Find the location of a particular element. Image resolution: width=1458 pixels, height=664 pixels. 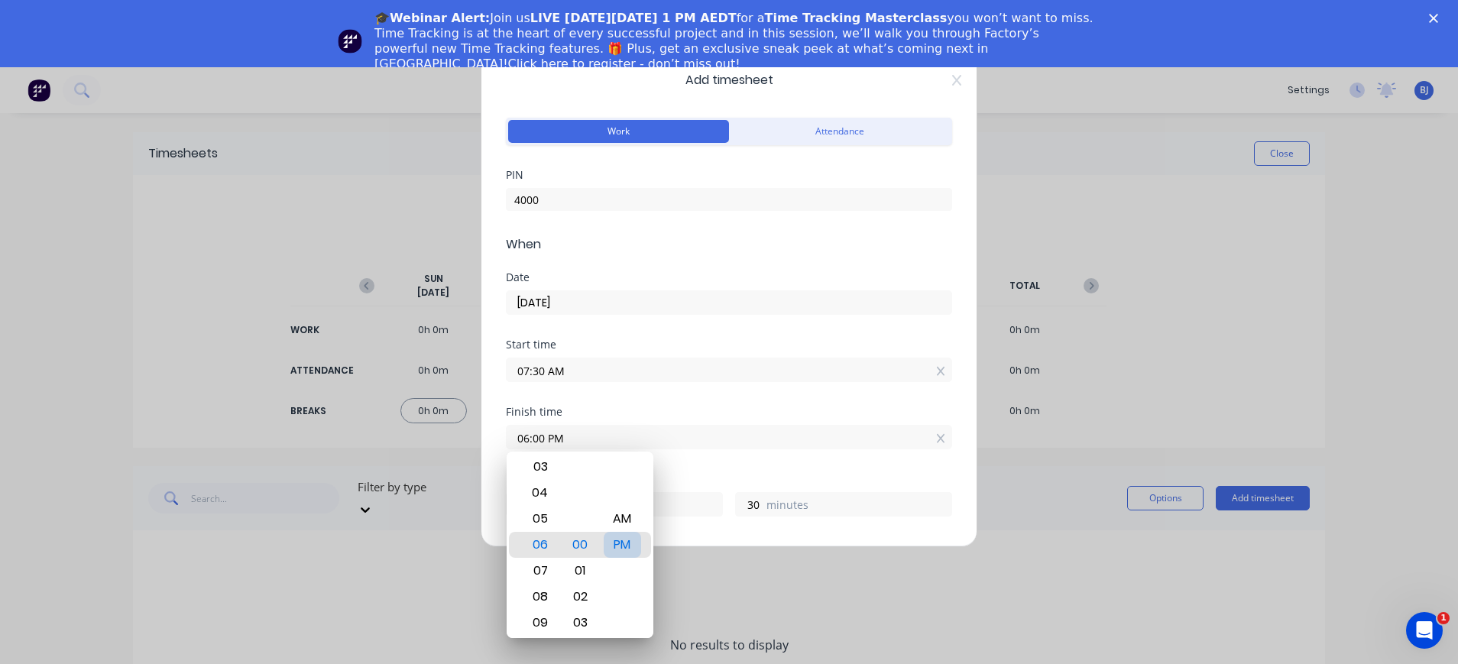

button: Attendance is located at coordinates (839, 131).